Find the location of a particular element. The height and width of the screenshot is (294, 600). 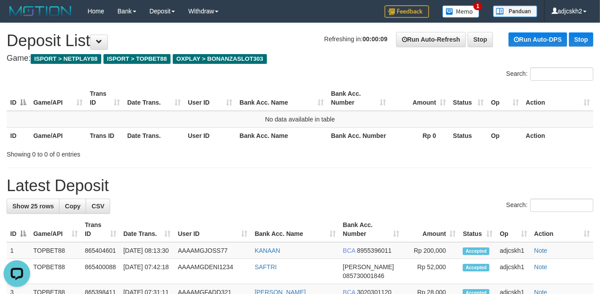

button: Open LiveChat chat widget is located at coordinates (17, 17).